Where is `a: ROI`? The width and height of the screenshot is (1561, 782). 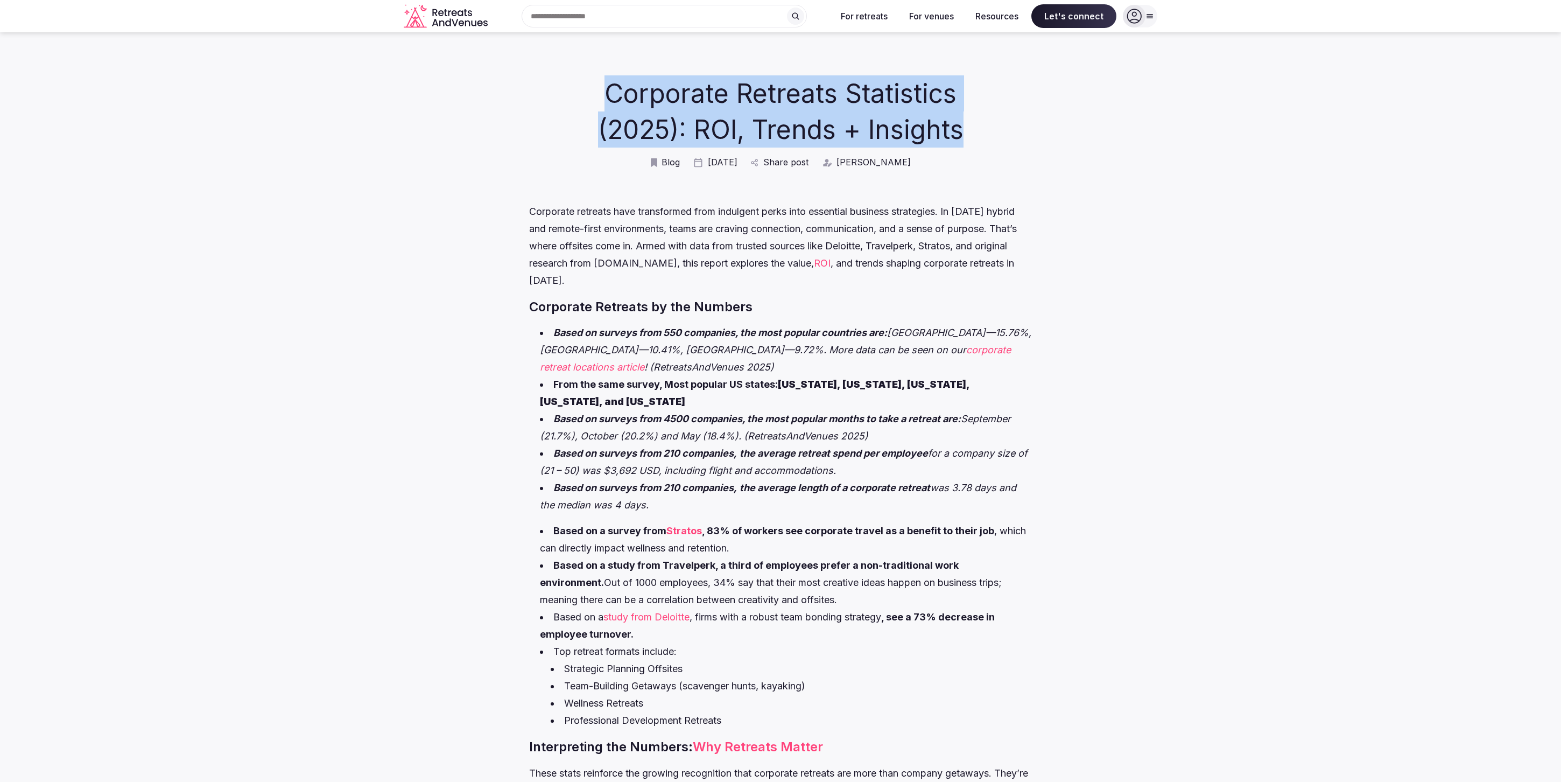
a: ROI is located at coordinates (822, 263).